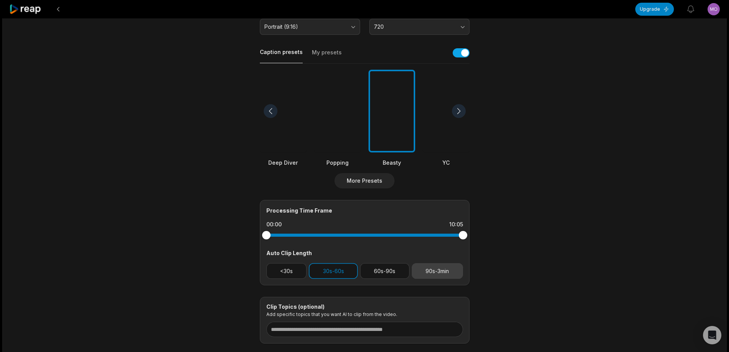 The width and height of the screenshot is (729, 352). I want to click on div: Auto Clip Length, so click(365, 253).